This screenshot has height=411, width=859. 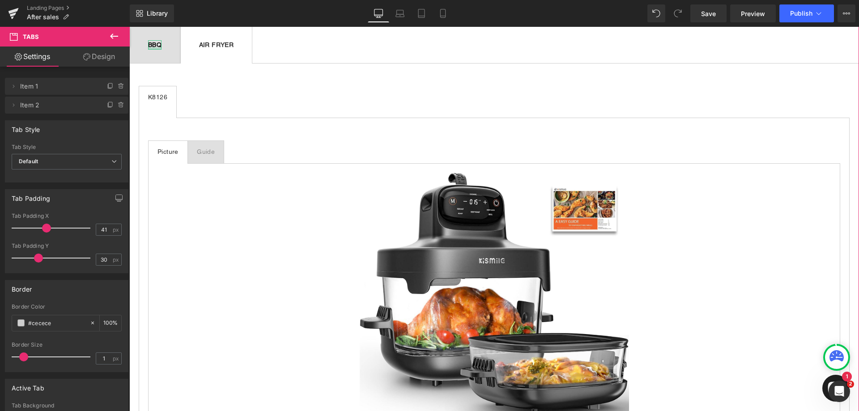 What do you see at coordinates (26, 18) in the screenshot?
I see `b: BBQ` at bounding box center [26, 18].